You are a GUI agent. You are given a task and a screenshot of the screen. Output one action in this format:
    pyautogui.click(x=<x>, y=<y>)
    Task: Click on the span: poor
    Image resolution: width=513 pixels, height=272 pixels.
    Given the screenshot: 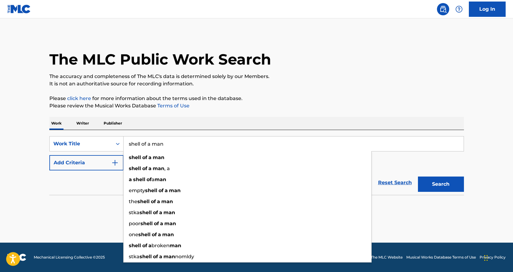 What is the action you would take?
    pyautogui.click(x=135, y=224)
    